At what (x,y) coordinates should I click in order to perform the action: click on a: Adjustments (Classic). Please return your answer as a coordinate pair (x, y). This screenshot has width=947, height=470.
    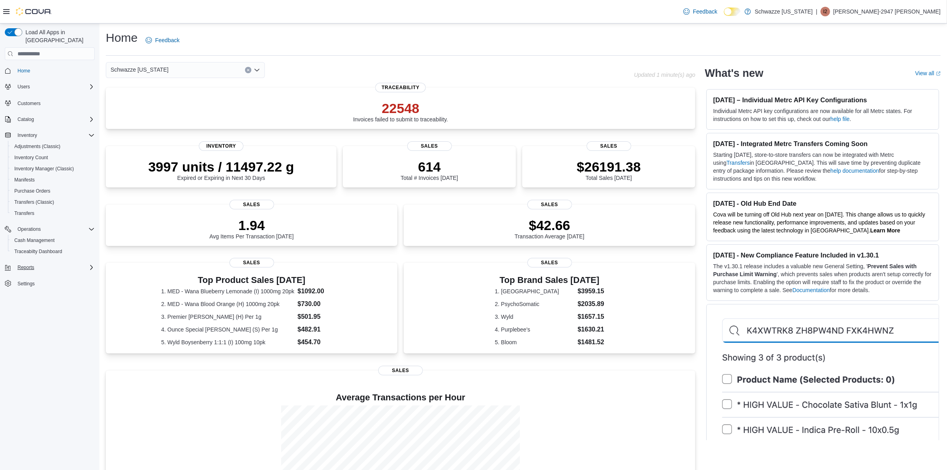
    Looking at the image, I should click on (37, 146).